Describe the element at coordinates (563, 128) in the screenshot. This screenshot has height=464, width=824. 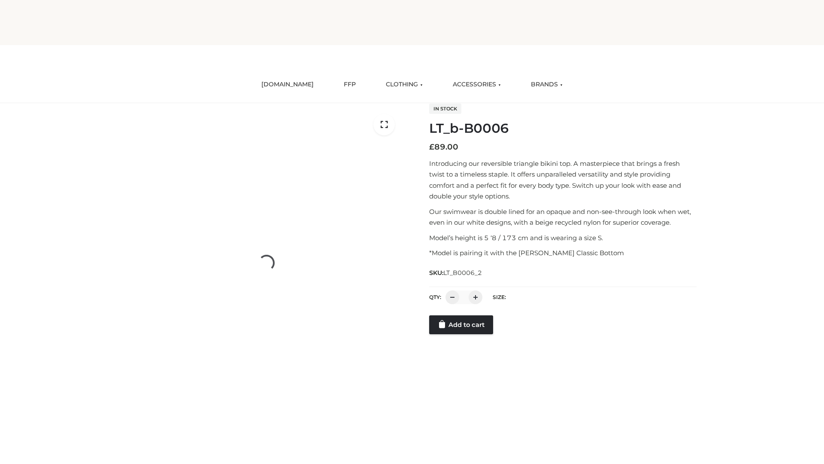
I see `h1: LT_b-B0006` at that location.